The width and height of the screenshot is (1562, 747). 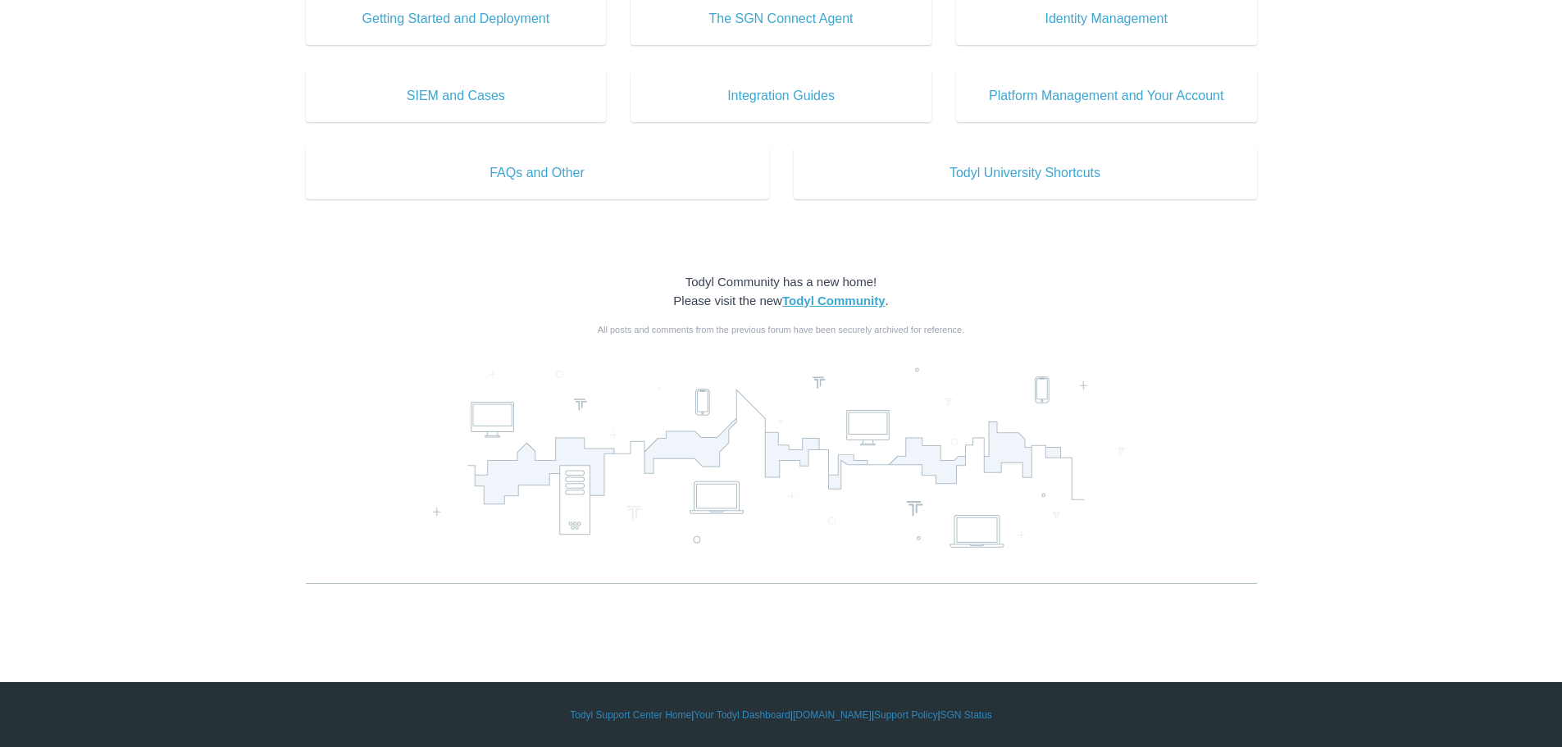 I want to click on a: Todyl Support Center Home, so click(x=630, y=715).